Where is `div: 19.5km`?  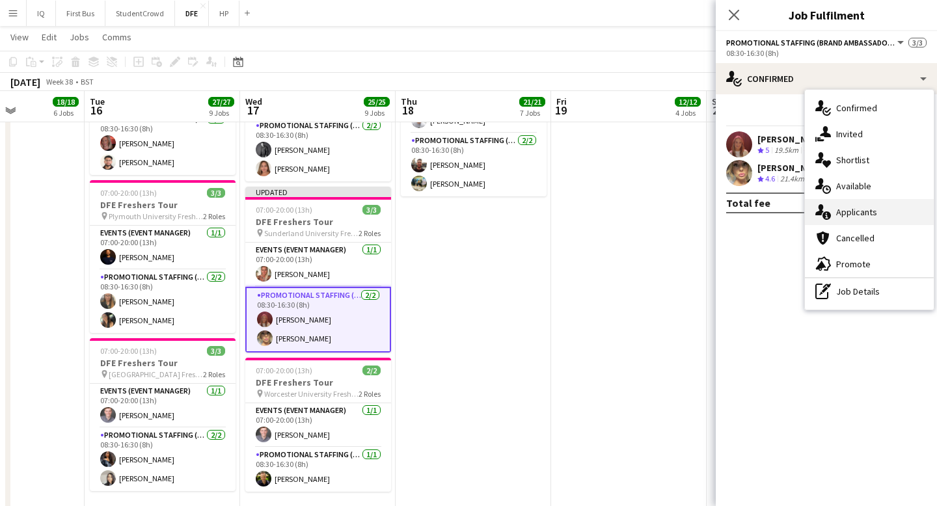
div: 19.5km is located at coordinates (786, 150).